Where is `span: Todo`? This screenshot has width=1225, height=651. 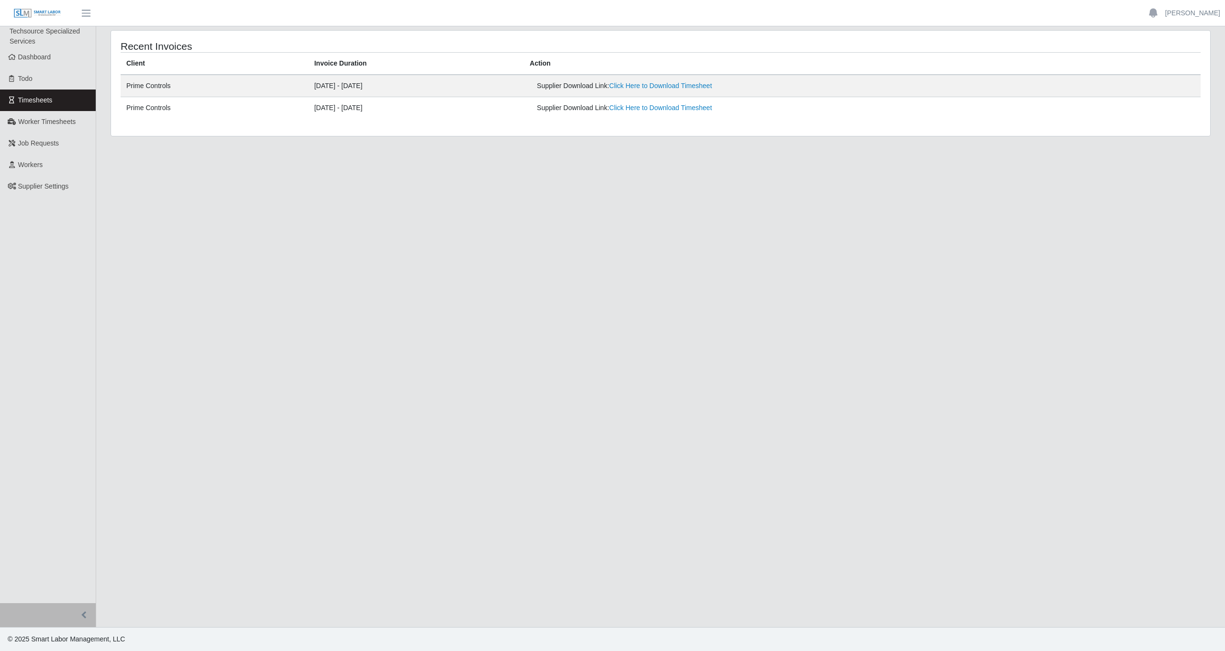 span: Todo is located at coordinates (25, 78).